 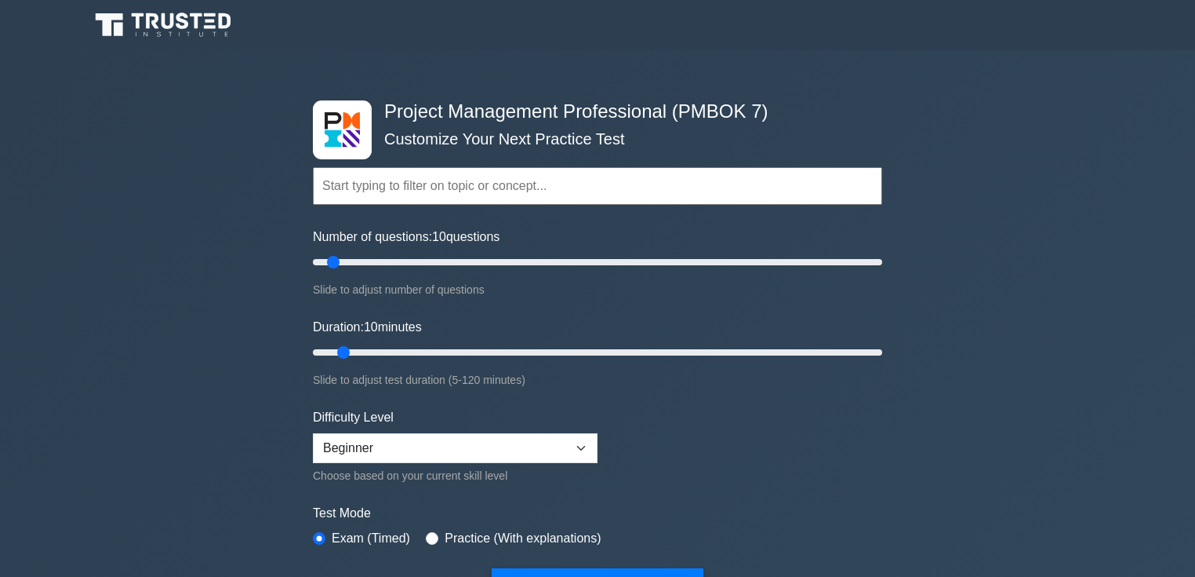 What do you see at coordinates (598, 186) in the screenshot?
I see `input: Start typing to filter on topic or concept...` at bounding box center [598, 186].